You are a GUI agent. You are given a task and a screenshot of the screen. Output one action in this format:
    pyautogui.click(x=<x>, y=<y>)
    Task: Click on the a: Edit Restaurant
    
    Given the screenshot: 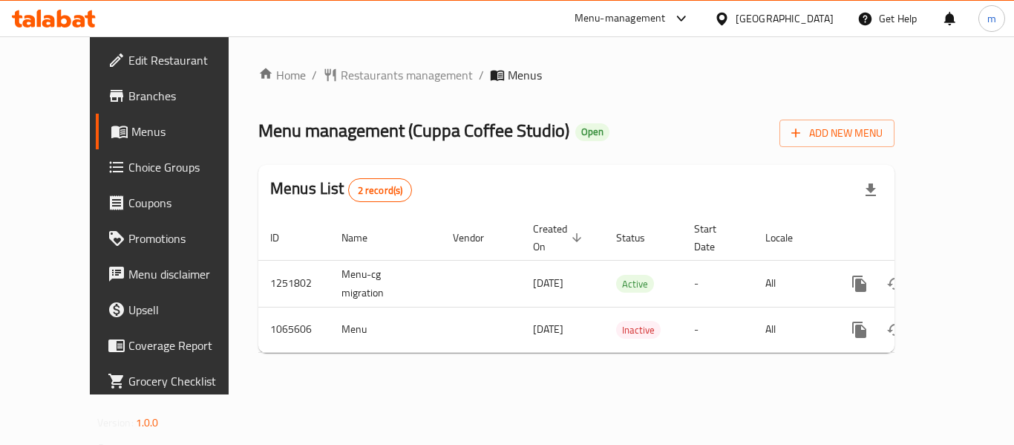 What is the action you would take?
    pyautogui.click(x=177, y=60)
    